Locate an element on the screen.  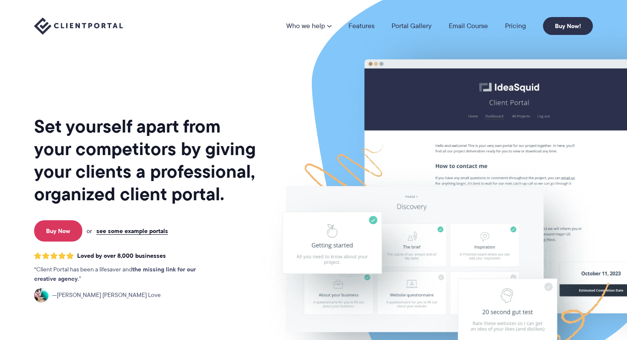
a: Pricing is located at coordinates (515, 26).